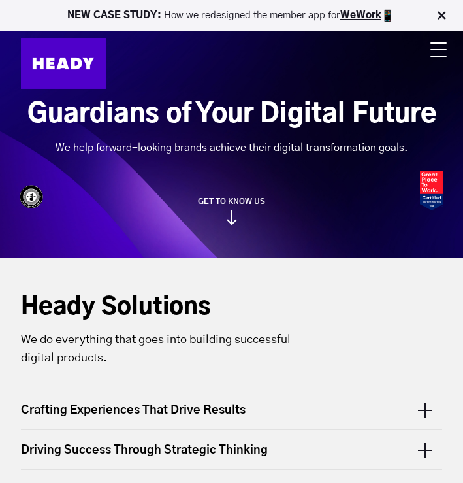  I want to click on img: app emoji, so click(388, 16).